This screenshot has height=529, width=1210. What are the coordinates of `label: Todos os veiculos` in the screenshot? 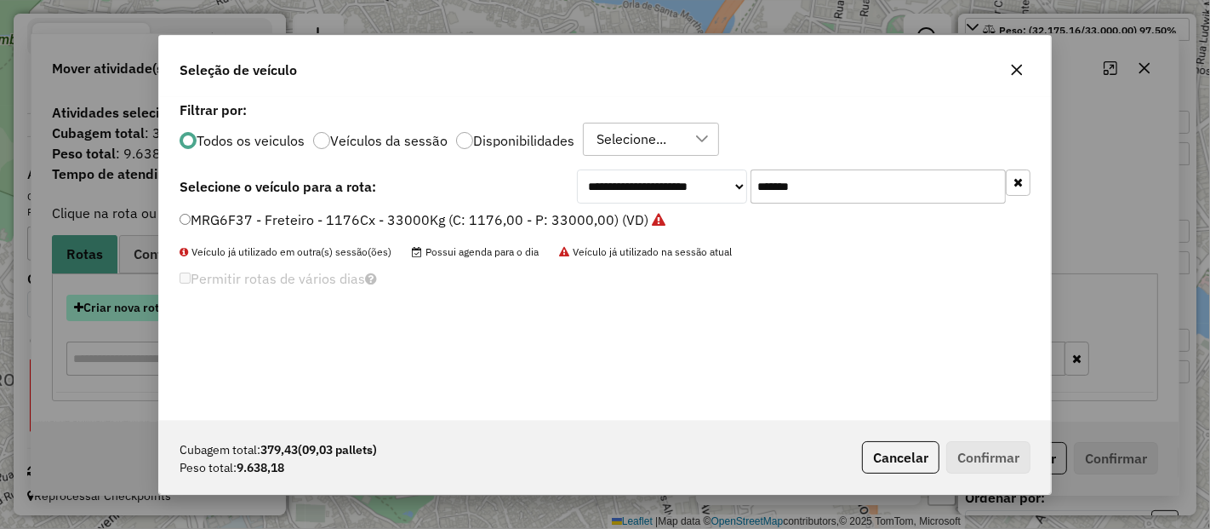 It's located at (250, 140).